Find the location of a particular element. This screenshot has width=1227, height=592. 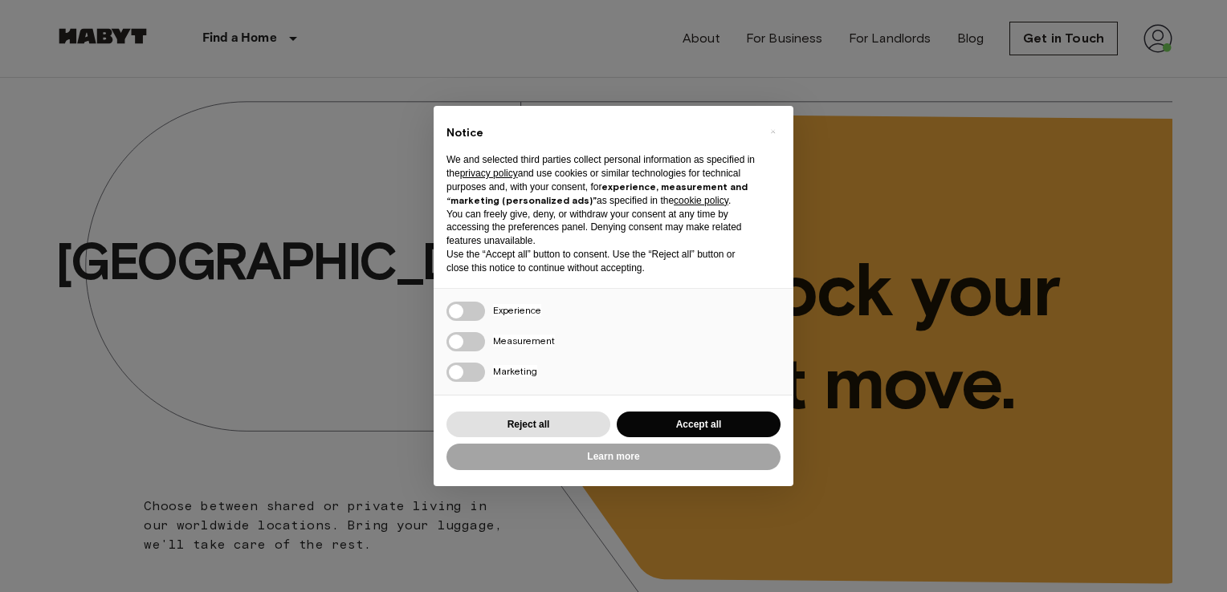

p: We and selected third parties collect personal information as specified in the and use cookies or... is located at coordinates (601, 180).